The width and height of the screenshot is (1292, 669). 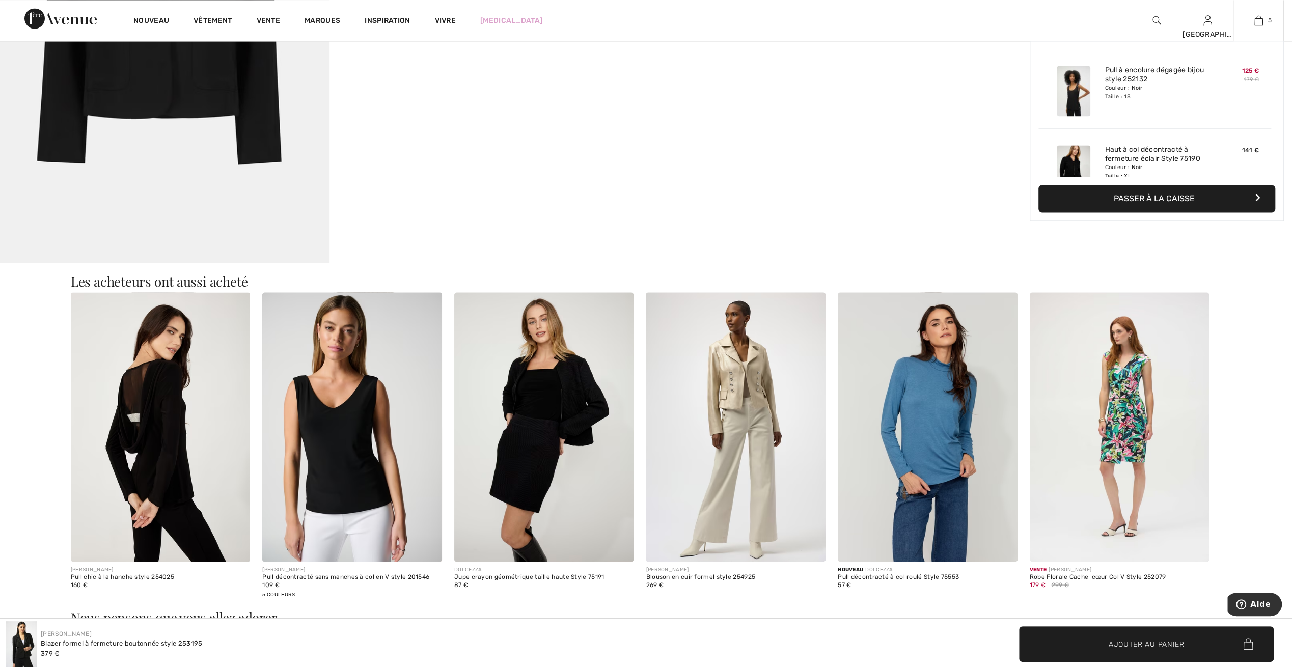 What do you see at coordinates (655, 585) in the screenshot?
I see `span: 269 €` at bounding box center [655, 585].